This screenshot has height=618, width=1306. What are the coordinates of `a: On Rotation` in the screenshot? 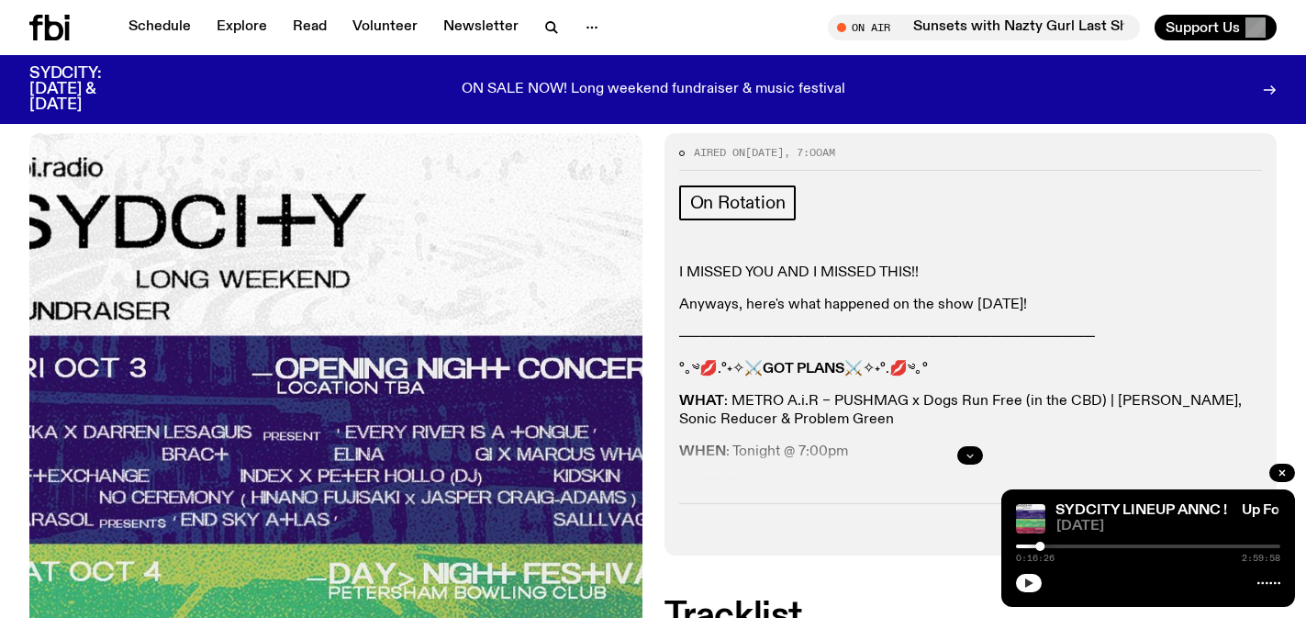 It's located at (738, 203).